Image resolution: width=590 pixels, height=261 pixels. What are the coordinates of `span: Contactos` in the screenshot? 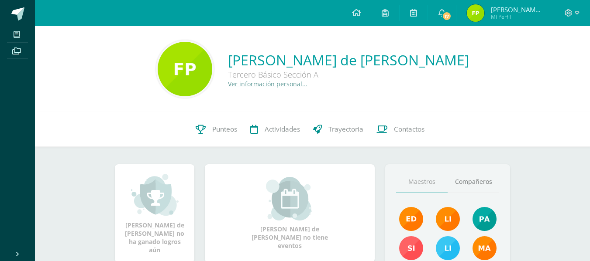 It's located at (409, 129).